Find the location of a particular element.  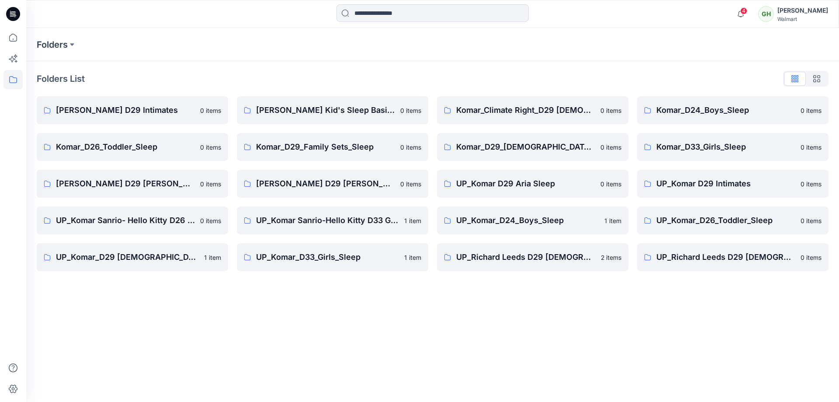

p: UP_Komar Sanrio-Hello Kitty D33 Girls Sleep is located at coordinates (327, 220).